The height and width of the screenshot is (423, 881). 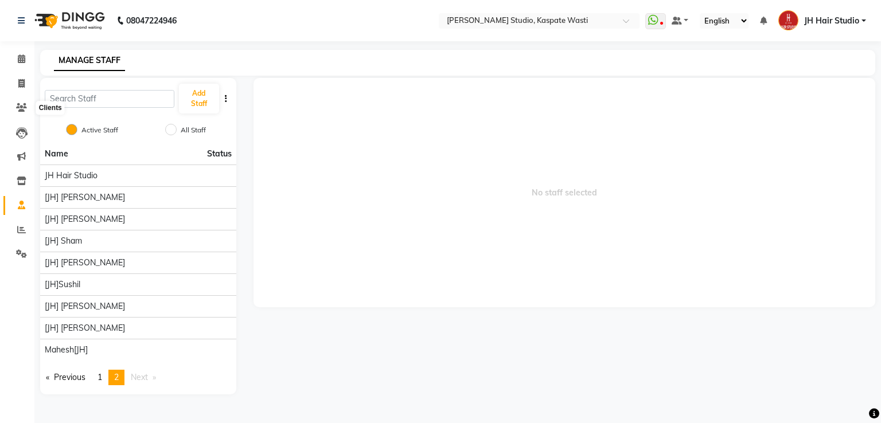 What do you see at coordinates (199, 99) in the screenshot?
I see `button: Add Staff` at bounding box center [199, 99].